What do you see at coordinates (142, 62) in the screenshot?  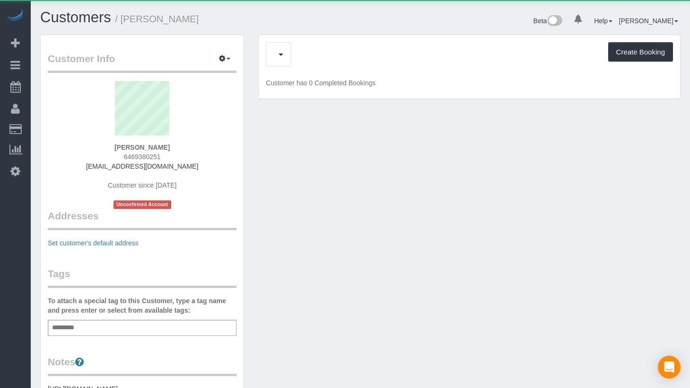 I see `legend: Customer Info` at bounding box center [142, 62].